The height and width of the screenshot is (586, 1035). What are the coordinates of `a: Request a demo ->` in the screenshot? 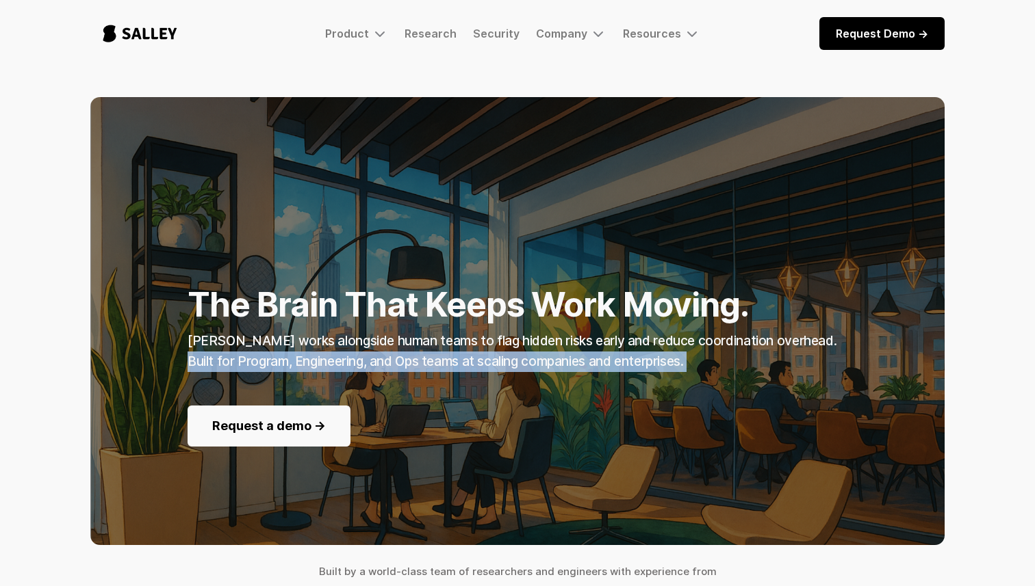 It's located at (269, 426).